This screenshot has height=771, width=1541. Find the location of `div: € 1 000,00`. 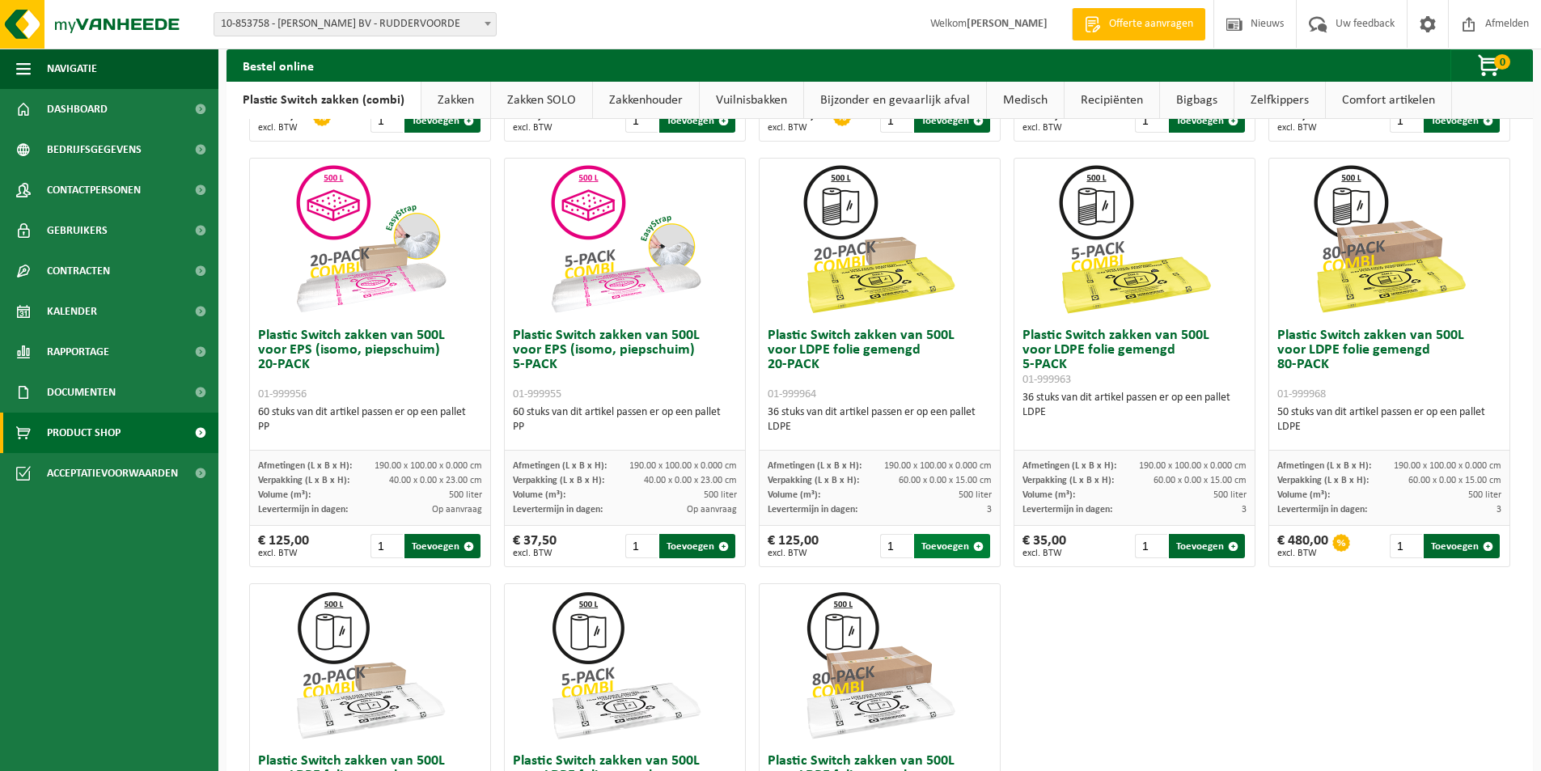

div: € 1 000,00 is located at coordinates (798, 121).